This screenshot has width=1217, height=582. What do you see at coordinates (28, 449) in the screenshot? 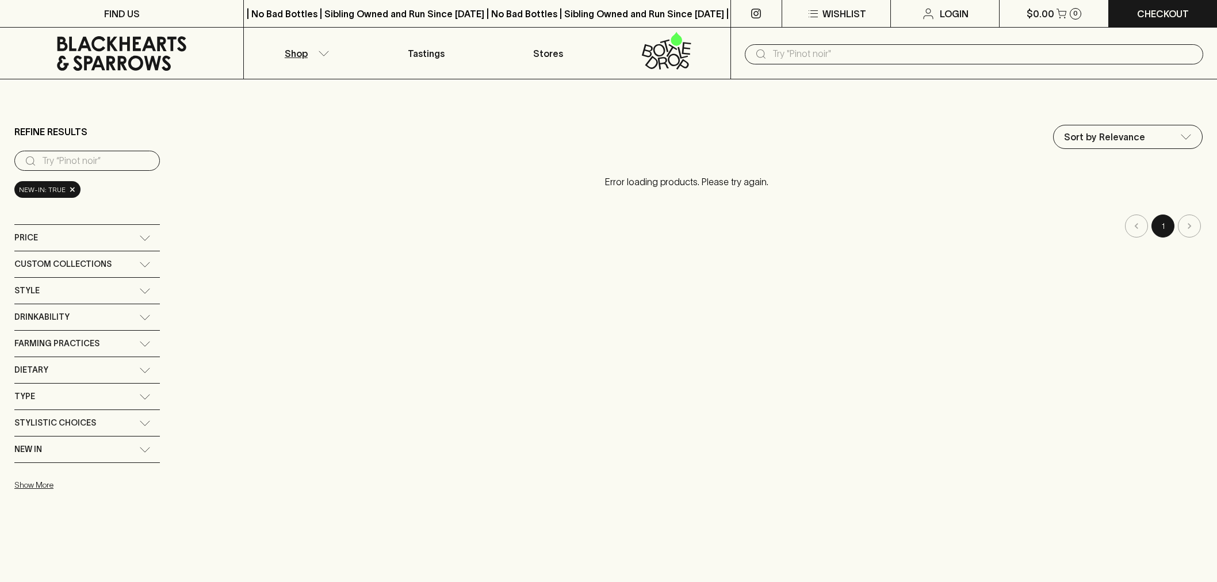
I see `span: New In` at bounding box center [28, 449].